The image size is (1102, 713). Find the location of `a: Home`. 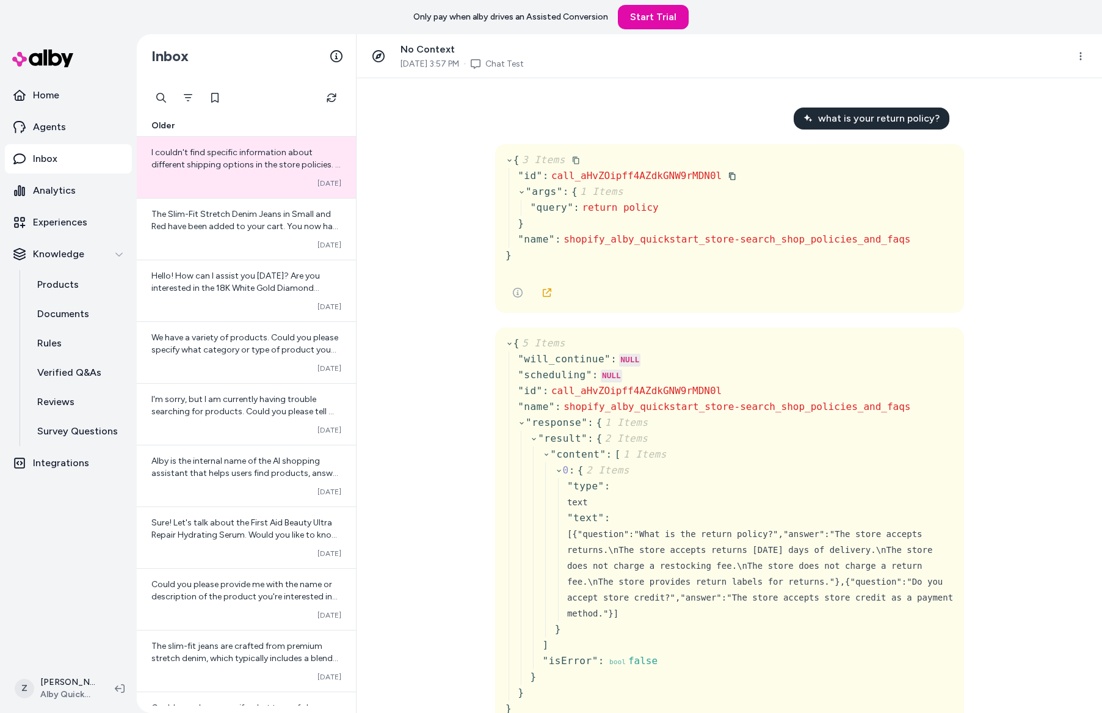

a: Home is located at coordinates (68, 95).